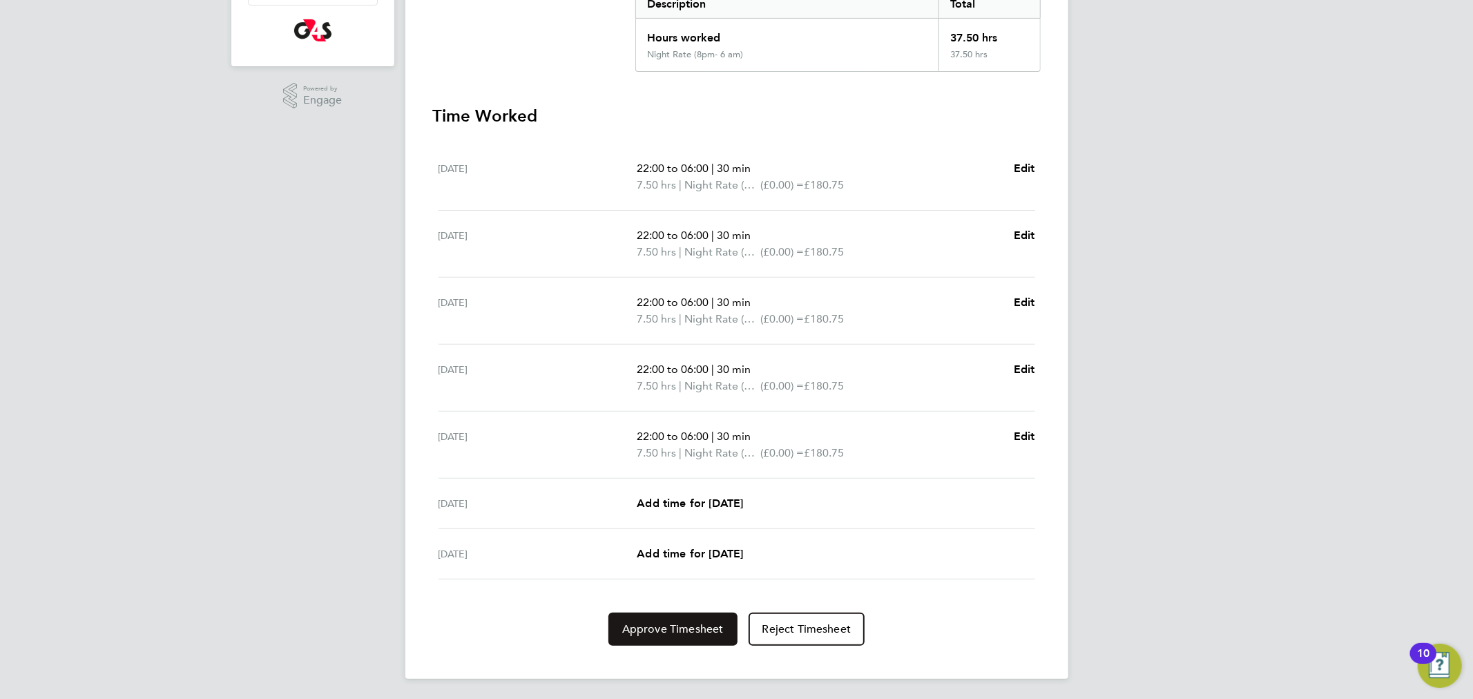  Describe the element at coordinates (695, 55) in the screenshot. I see `div: Night Rate (8pm- 6 am)` at that location.